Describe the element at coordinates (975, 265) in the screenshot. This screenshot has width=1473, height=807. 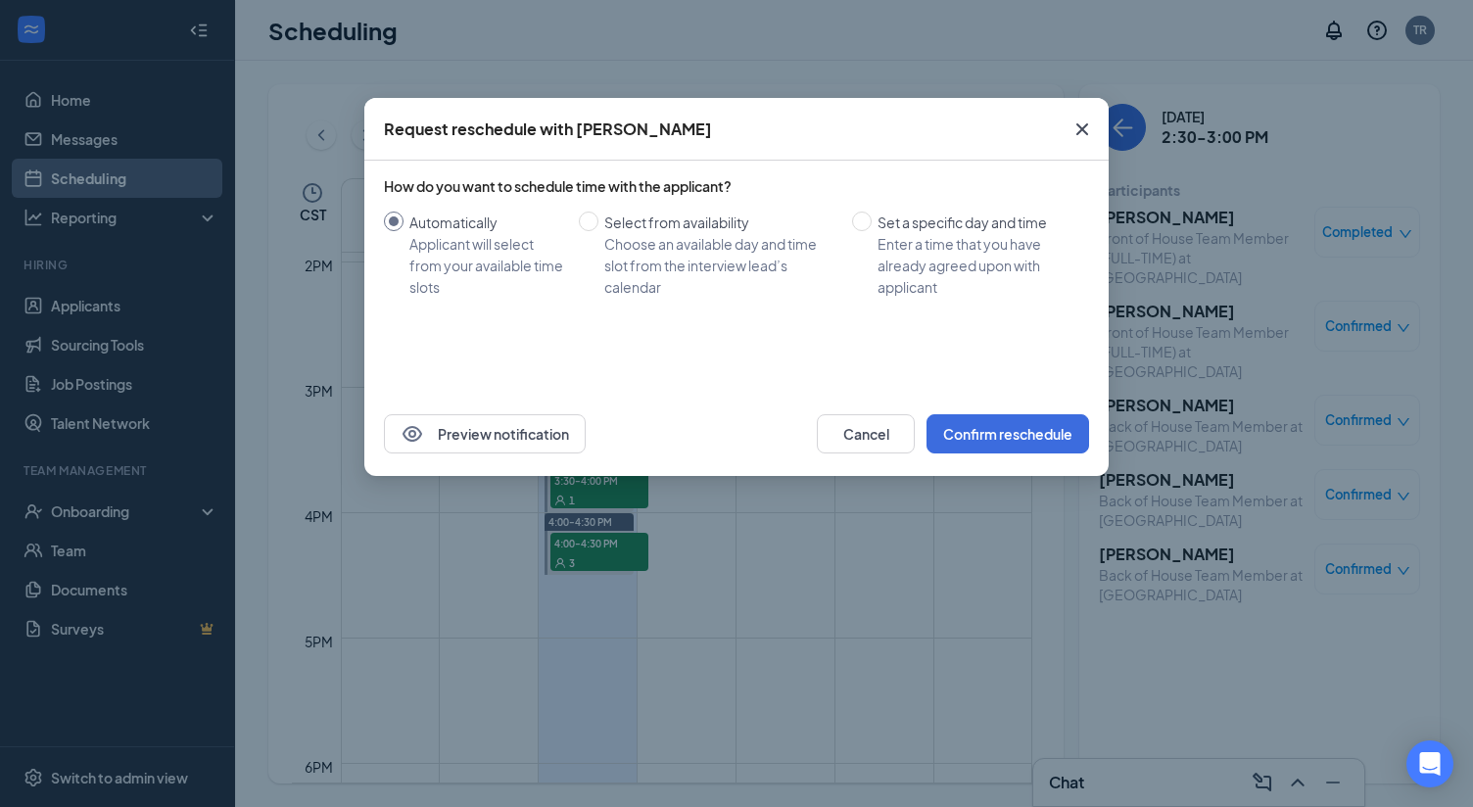
I see `div: Enter a time that you have already agreed upon with applicant` at that location.